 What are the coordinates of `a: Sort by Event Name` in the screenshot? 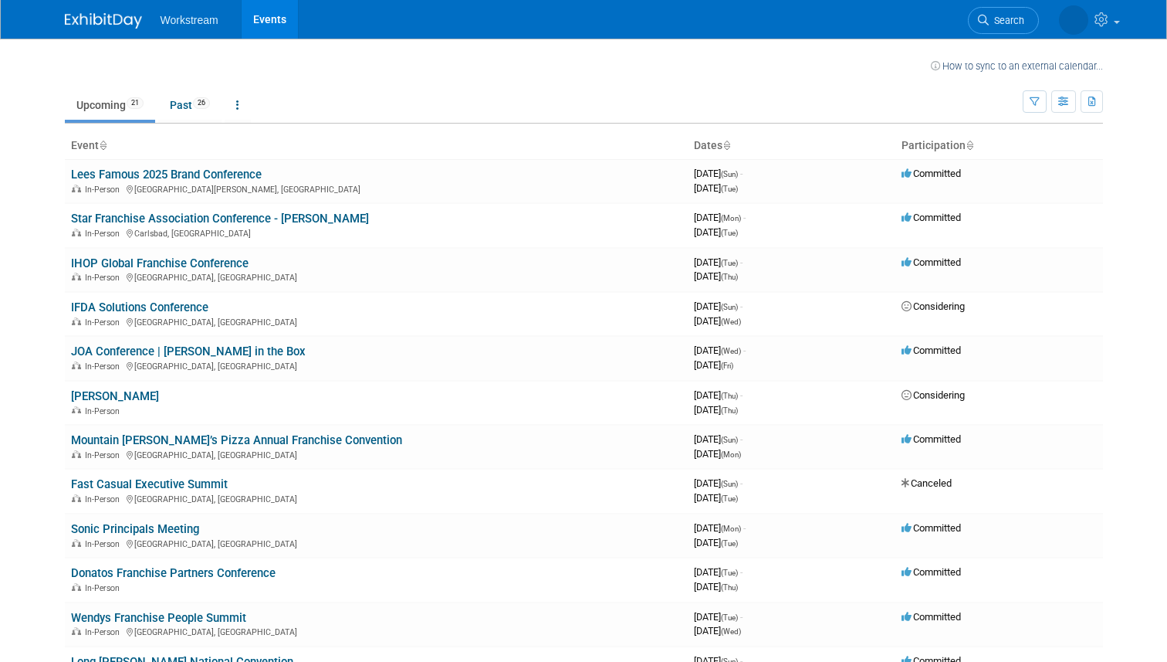 It's located at (103, 145).